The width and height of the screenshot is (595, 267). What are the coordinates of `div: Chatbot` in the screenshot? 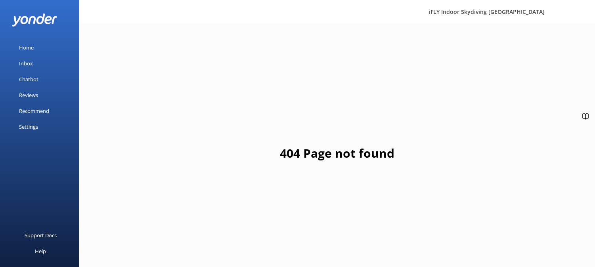 It's located at (29, 79).